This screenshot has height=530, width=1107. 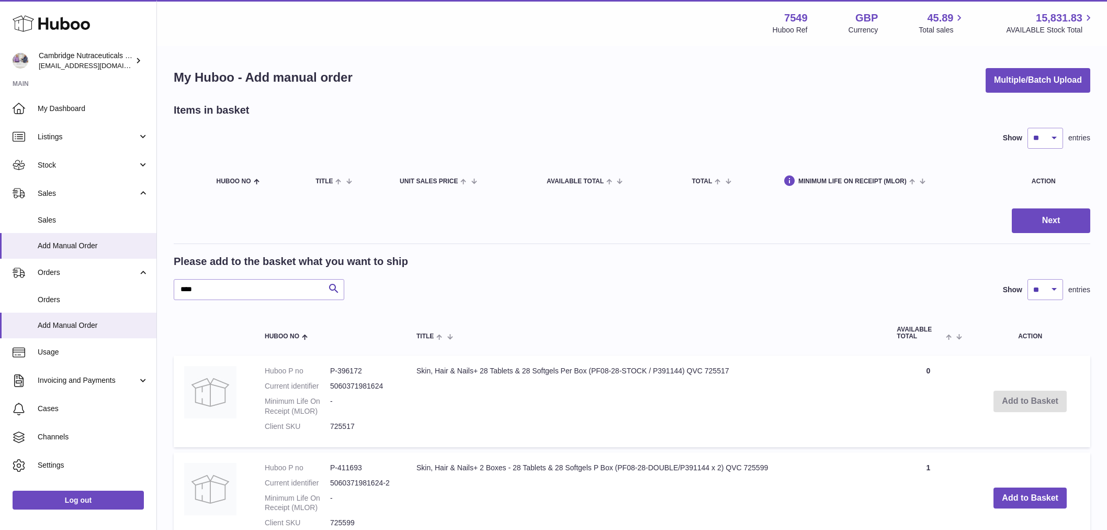 What do you see at coordinates (1056, 181) in the screenshot?
I see `div: Action` at bounding box center [1056, 181].